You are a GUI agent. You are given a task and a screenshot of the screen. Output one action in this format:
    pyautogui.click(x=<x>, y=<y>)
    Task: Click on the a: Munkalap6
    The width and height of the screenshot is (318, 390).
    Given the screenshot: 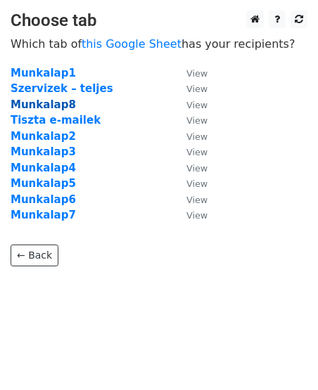 What is the action you would take?
    pyautogui.click(x=43, y=200)
    